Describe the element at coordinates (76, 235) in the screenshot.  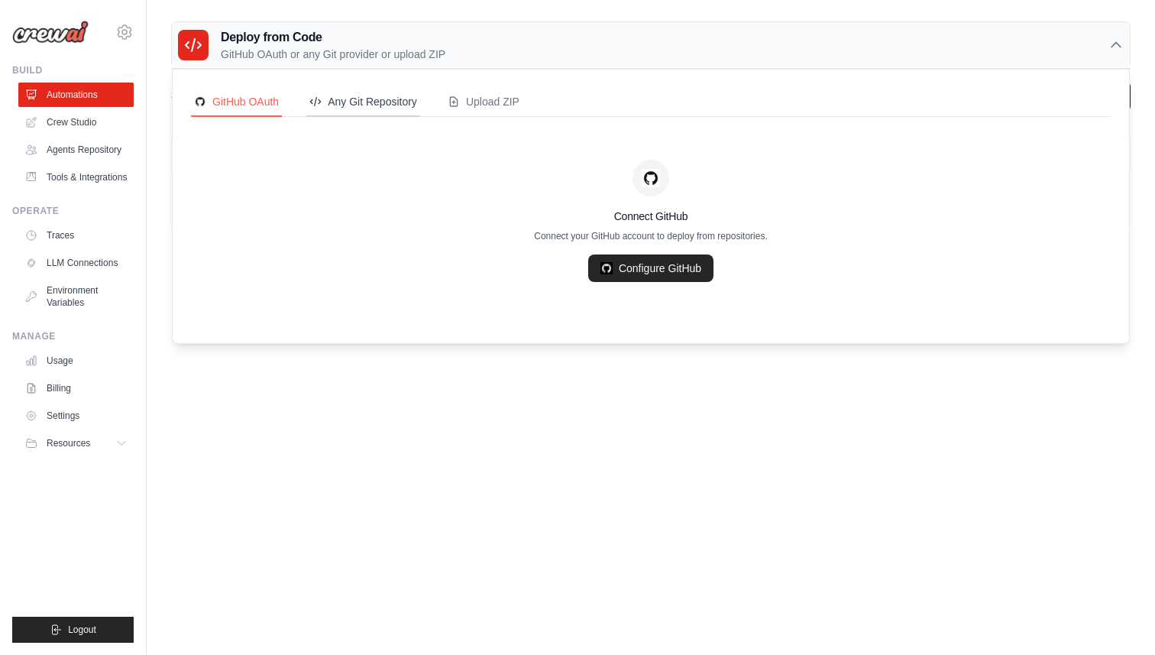
I see `a: Traces` at that location.